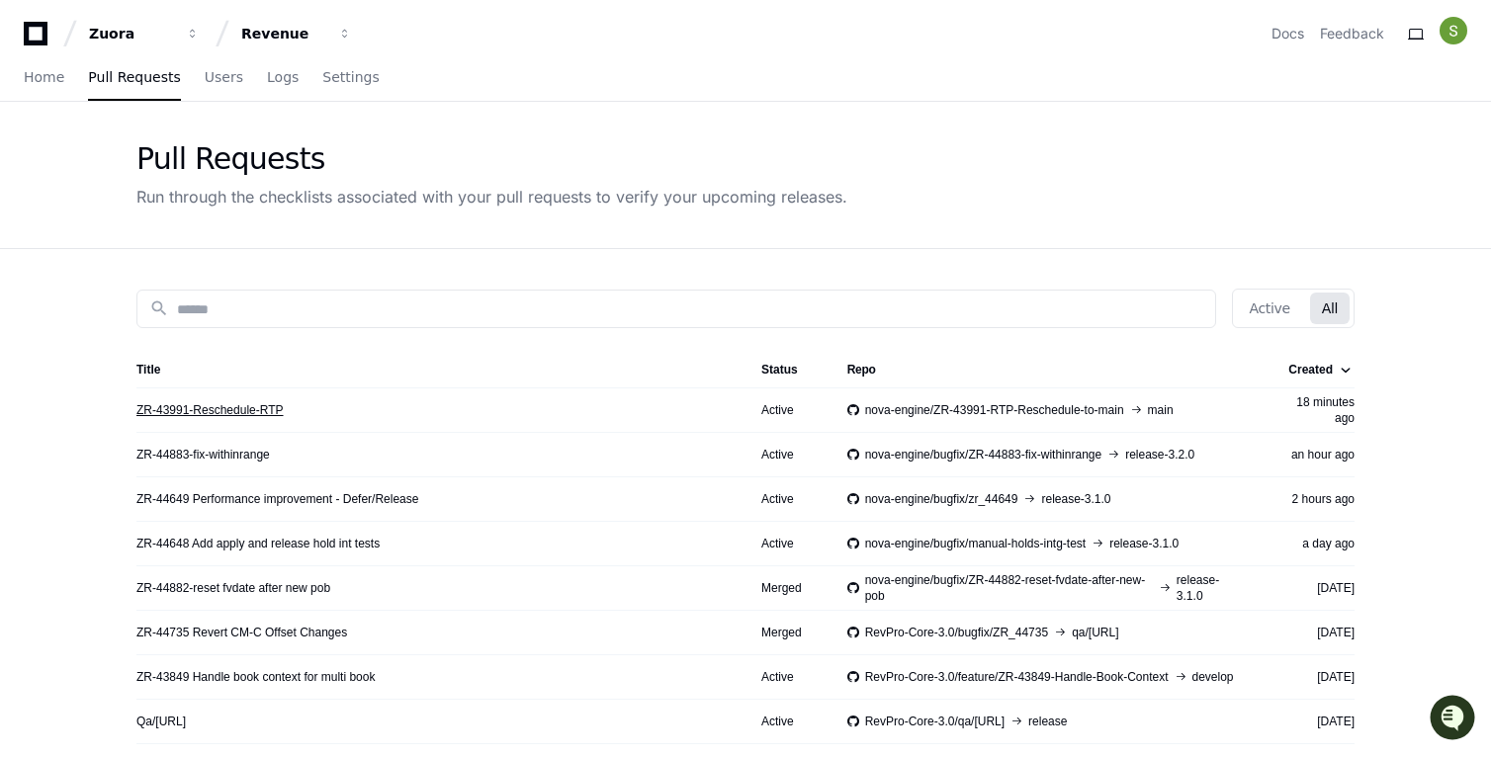 This screenshot has width=1491, height=758. What do you see at coordinates (283, 78) in the screenshot?
I see `a: Logs` at bounding box center [283, 78].